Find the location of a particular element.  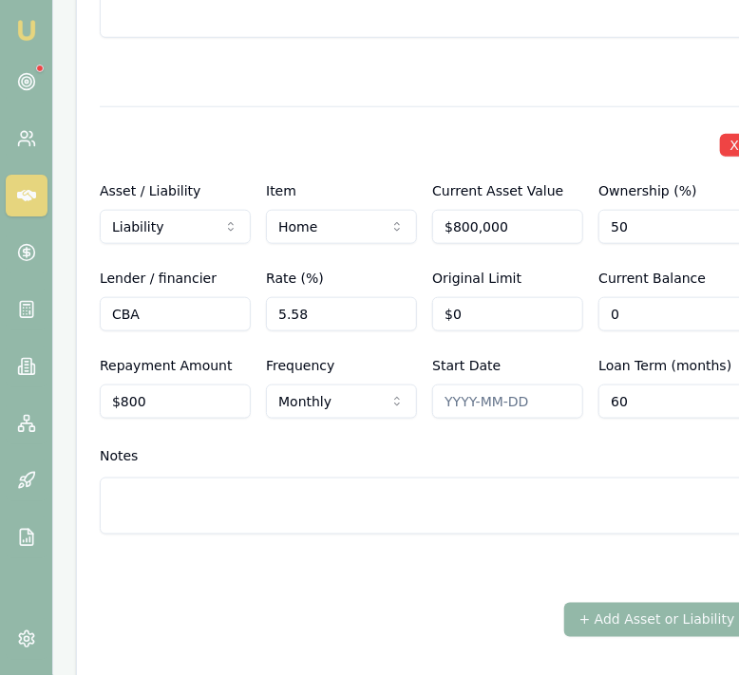

label: Start Date is located at coordinates (466, 366).